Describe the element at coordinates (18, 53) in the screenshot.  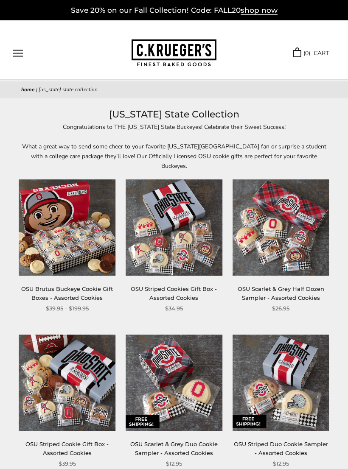
I see `button: Open navigation` at that location.